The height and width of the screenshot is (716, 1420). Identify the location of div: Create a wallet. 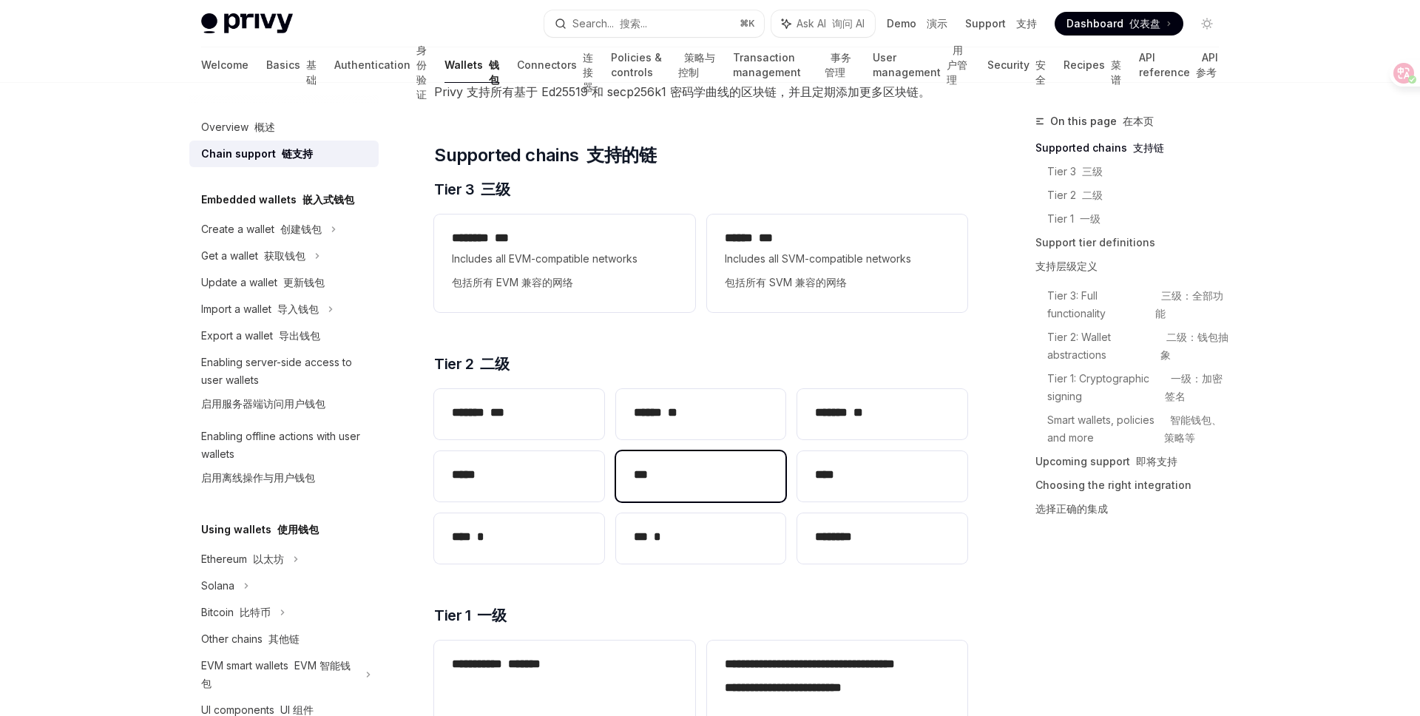
(261, 229).